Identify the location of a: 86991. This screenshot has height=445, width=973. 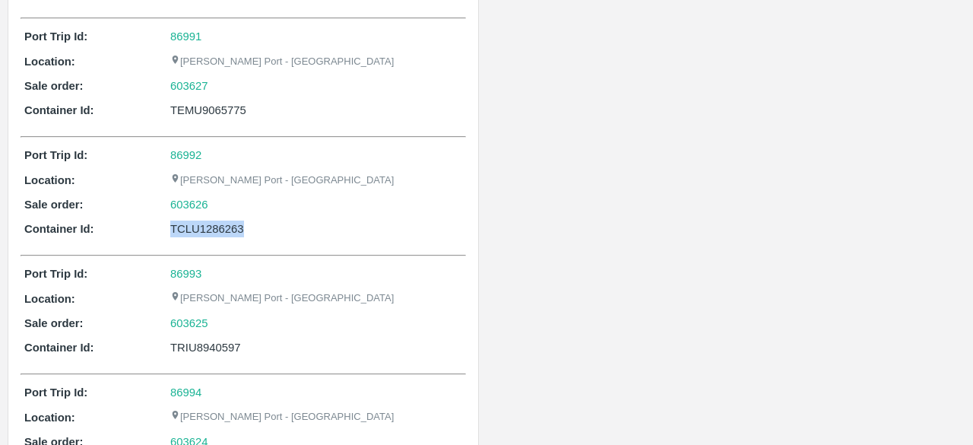
(185, 36).